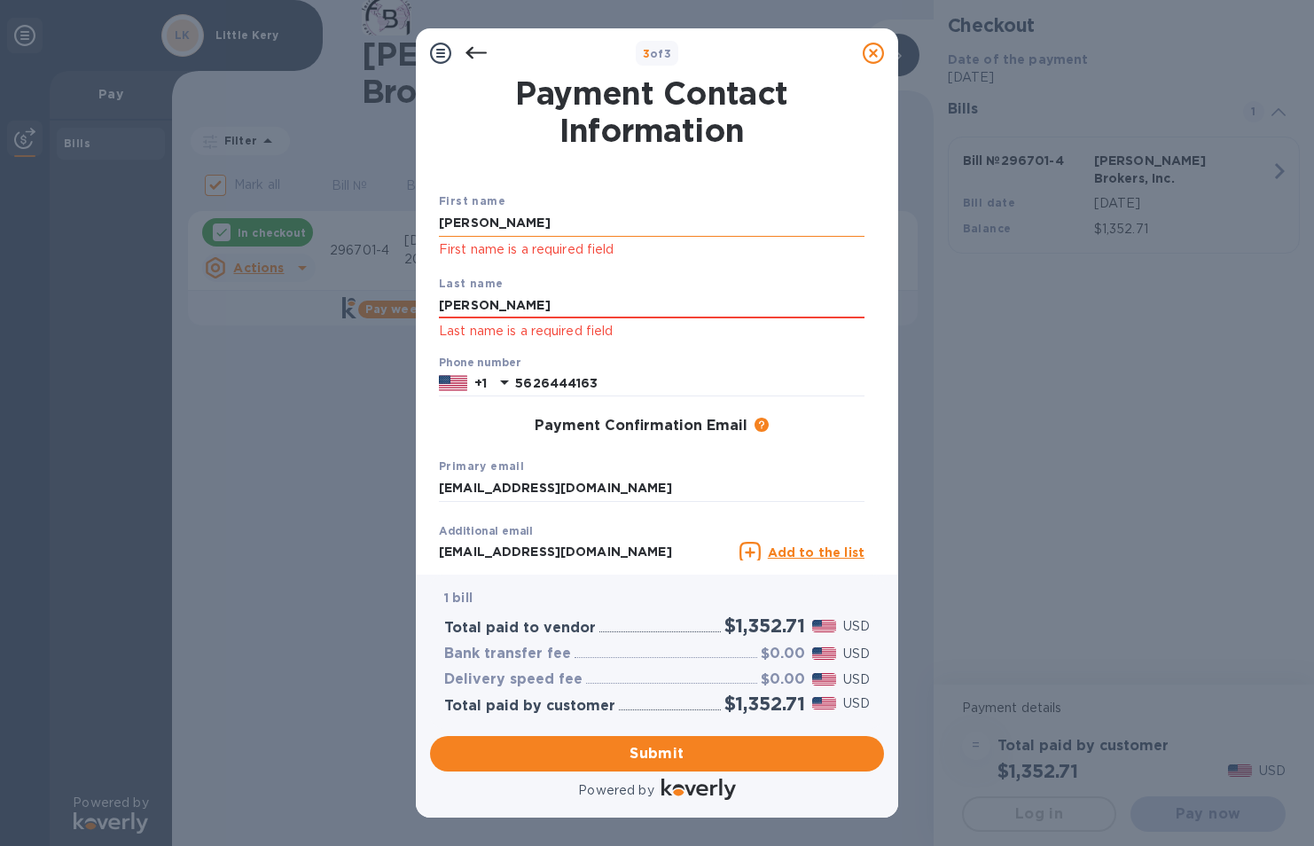 The width and height of the screenshot is (1314, 846). What do you see at coordinates (657, 754) in the screenshot?
I see `span: Submit` at bounding box center [657, 754].